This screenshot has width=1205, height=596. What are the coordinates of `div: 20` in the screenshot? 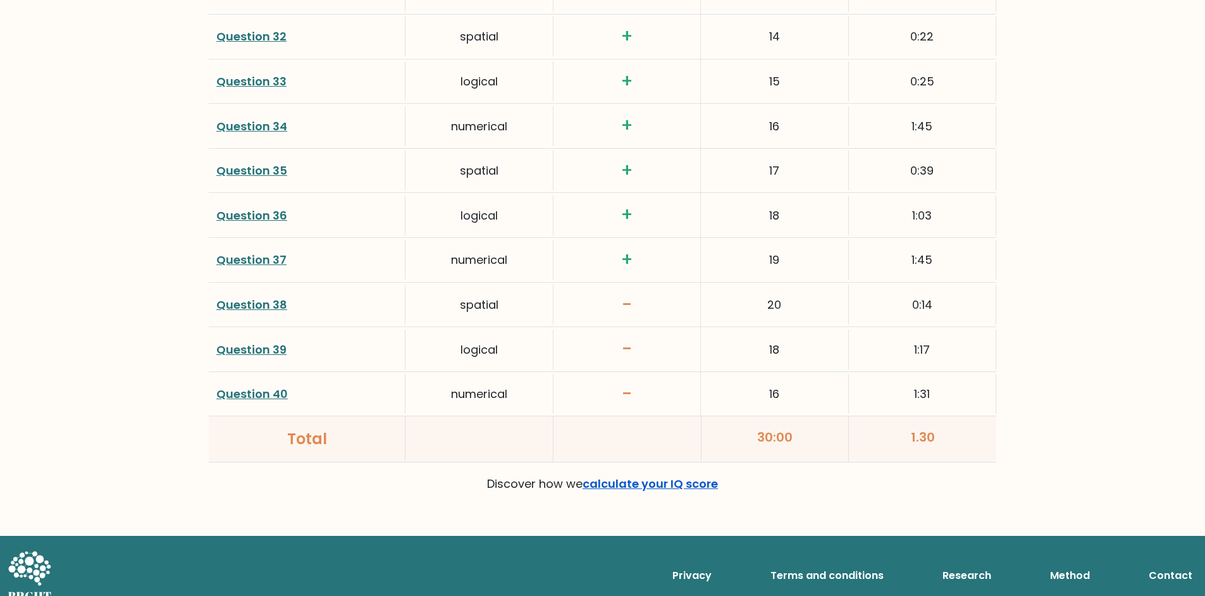 It's located at (774, 304).